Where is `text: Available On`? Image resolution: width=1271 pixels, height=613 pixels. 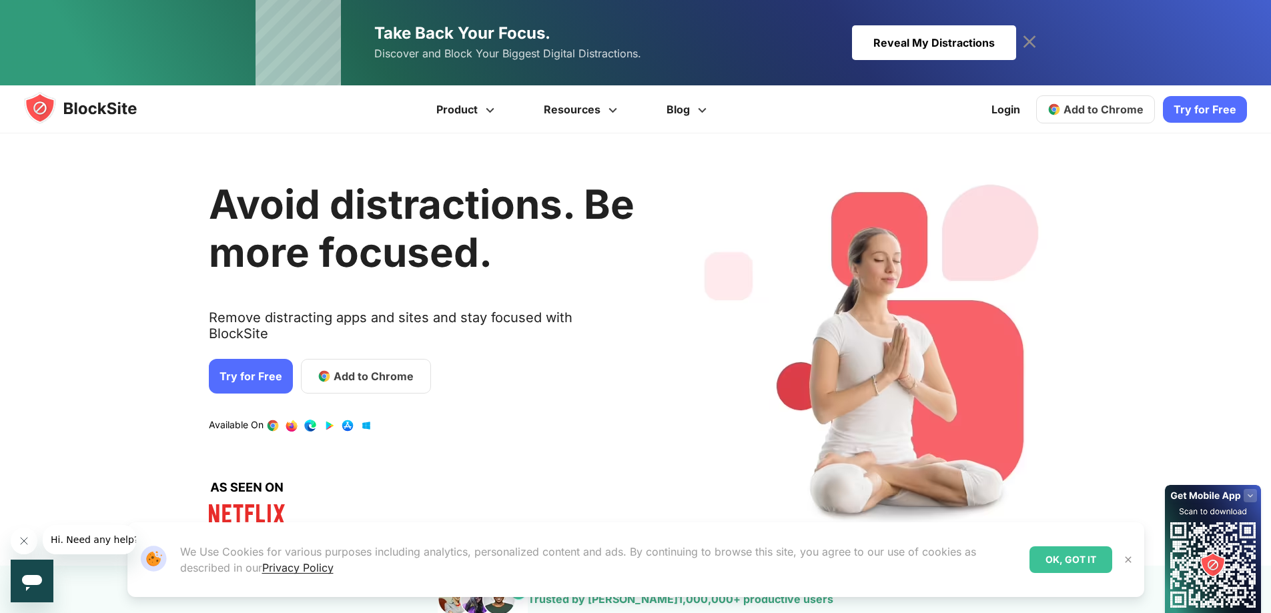 text: Available On is located at coordinates (236, 426).